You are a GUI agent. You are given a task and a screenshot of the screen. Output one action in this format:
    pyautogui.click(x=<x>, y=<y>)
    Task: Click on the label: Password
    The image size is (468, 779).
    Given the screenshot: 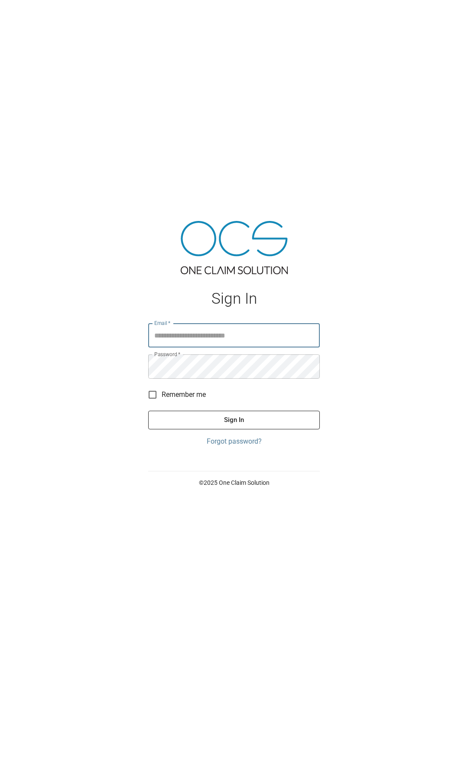 What is the action you would take?
    pyautogui.click(x=167, y=354)
    